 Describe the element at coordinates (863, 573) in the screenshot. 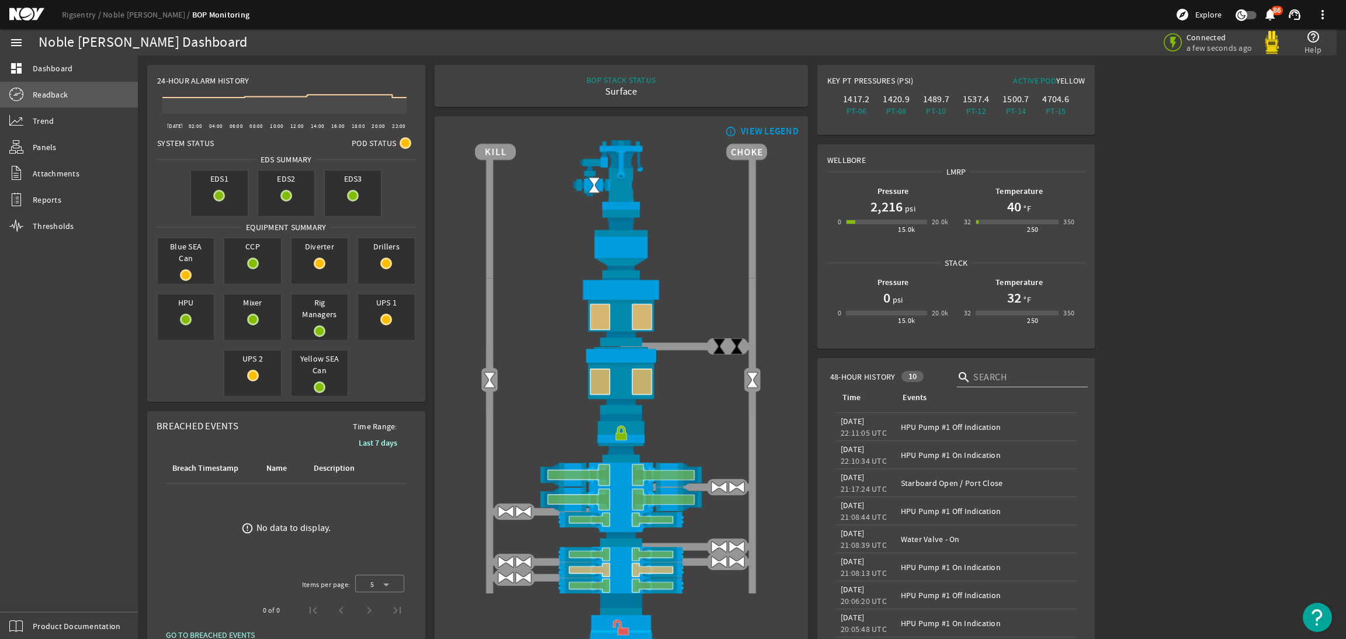

I see `legacy-datetime-component: 21:08:13 UTC` at that location.